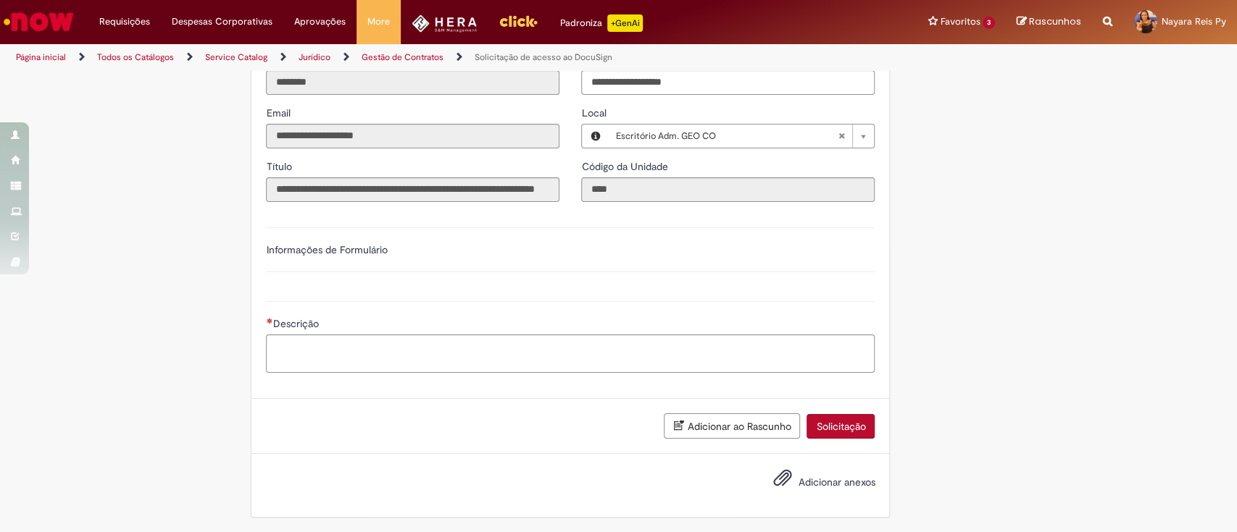 This screenshot has height=532, width=1237. What do you see at coordinates (624, 23) in the screenshot?
I see `p: +GenAi` at bounding box center [624, 23].